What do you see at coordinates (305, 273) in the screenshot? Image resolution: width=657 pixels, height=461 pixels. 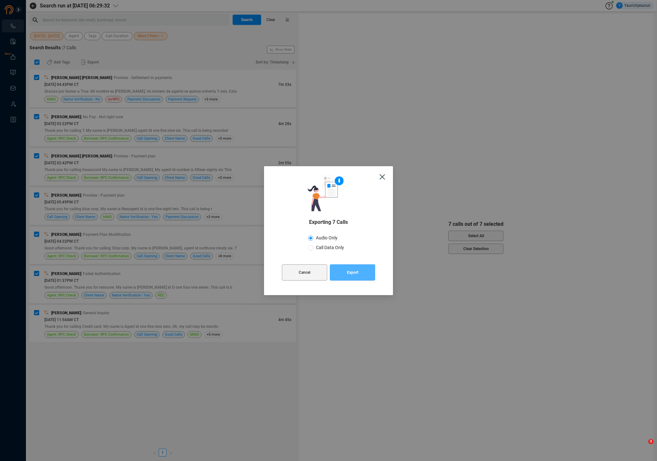 I see `button: Cancel` at bounding box center [305, 273].